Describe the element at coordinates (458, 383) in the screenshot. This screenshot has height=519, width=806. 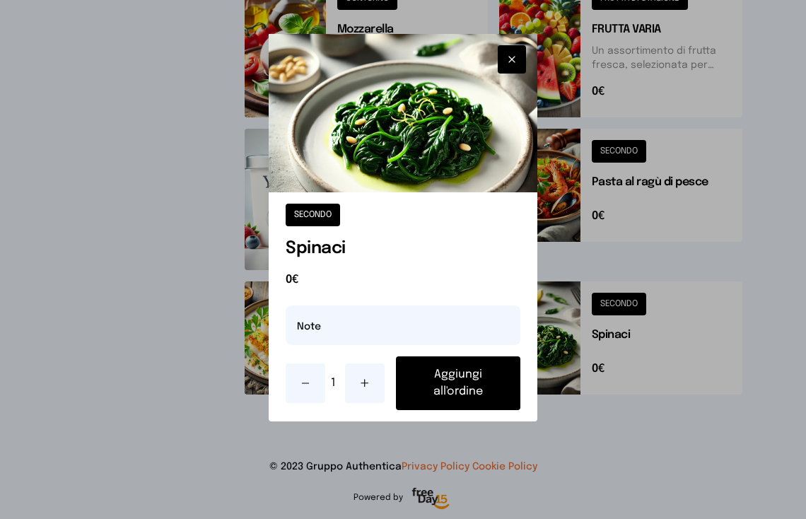
I see `button: Aggiungi all'ordine` at that location.